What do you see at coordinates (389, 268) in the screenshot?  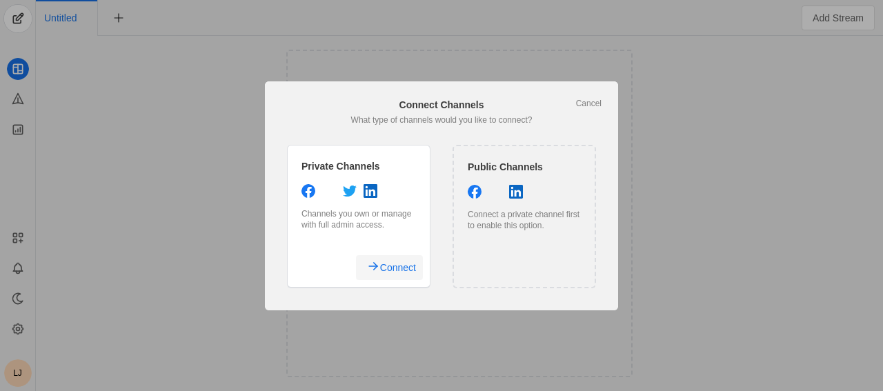 I see `button: Connect` at bounding box center [389, 268].